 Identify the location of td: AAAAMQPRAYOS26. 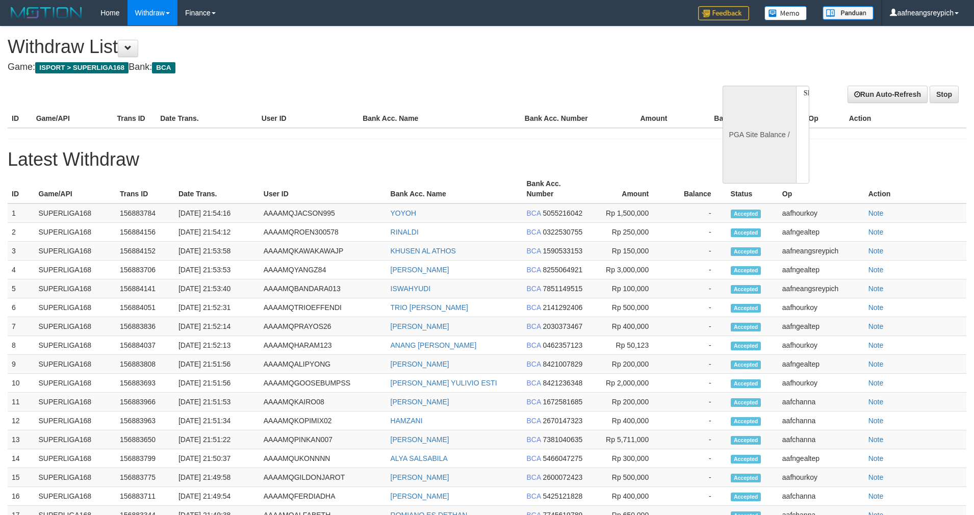
(323, 326).